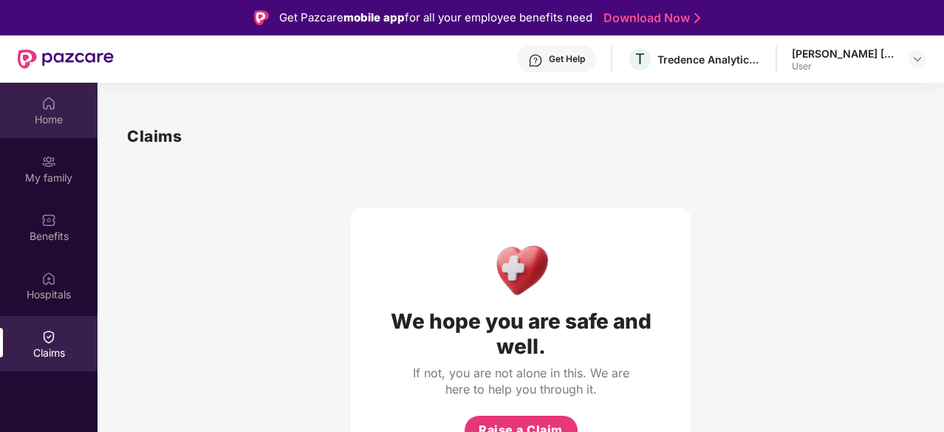  What do you see at coordinates (650, 18) in the screenshot?
I see `a: Download Now` at bounding box center [650, 18].